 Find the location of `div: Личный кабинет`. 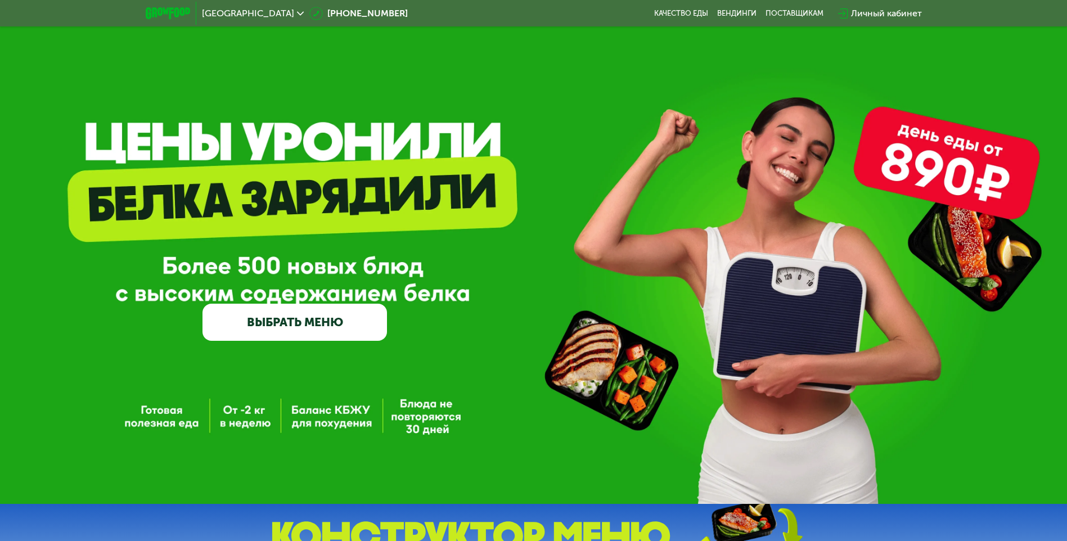

div: Личный кабинет is located at coordinates (886, 13).